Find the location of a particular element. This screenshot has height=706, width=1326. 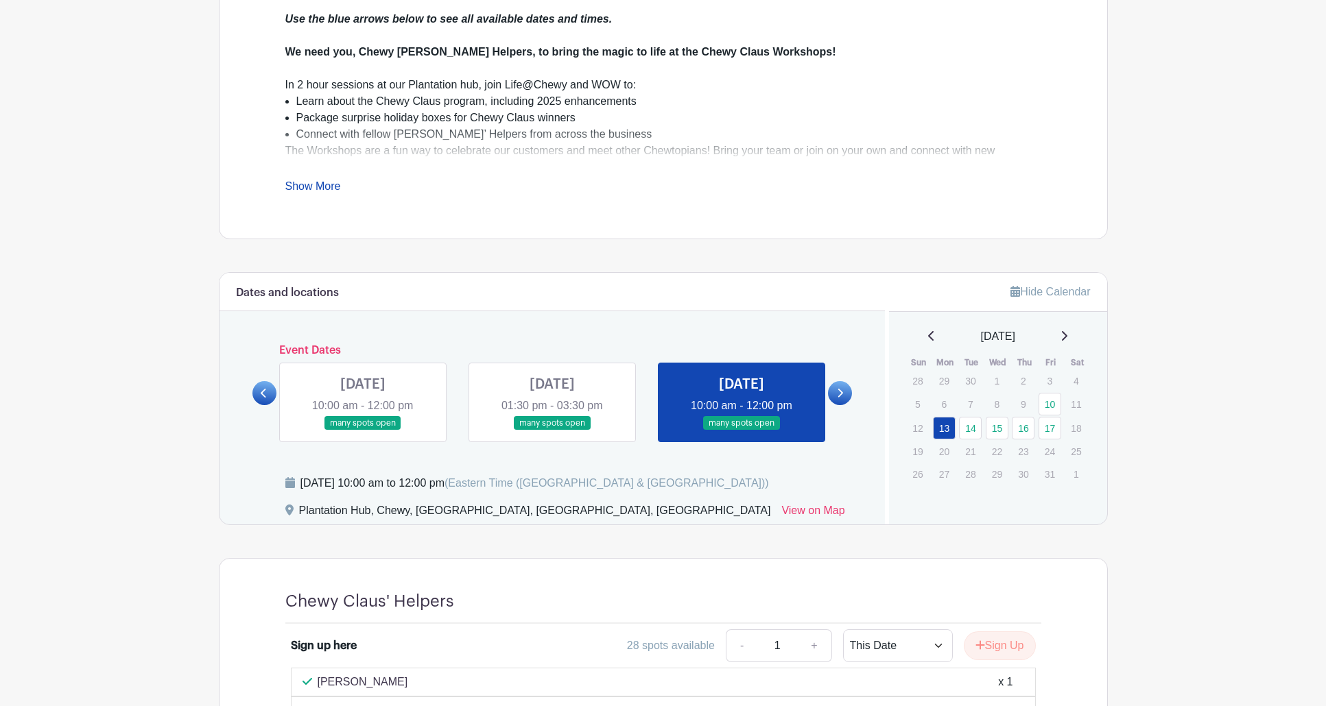

a: 15 is located at coordinates (997, 428).